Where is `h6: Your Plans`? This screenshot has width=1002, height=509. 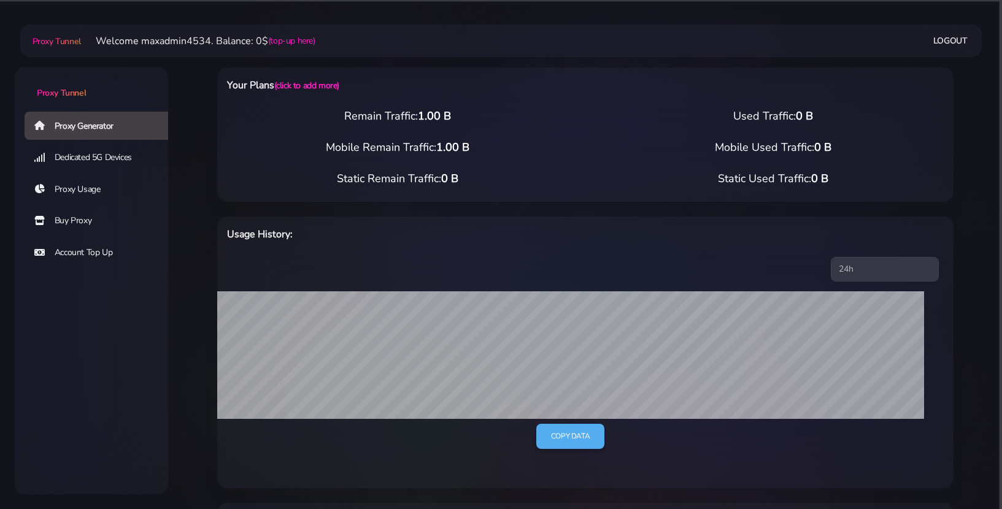
h6: Your Plans is located at coordinates (433, 85).